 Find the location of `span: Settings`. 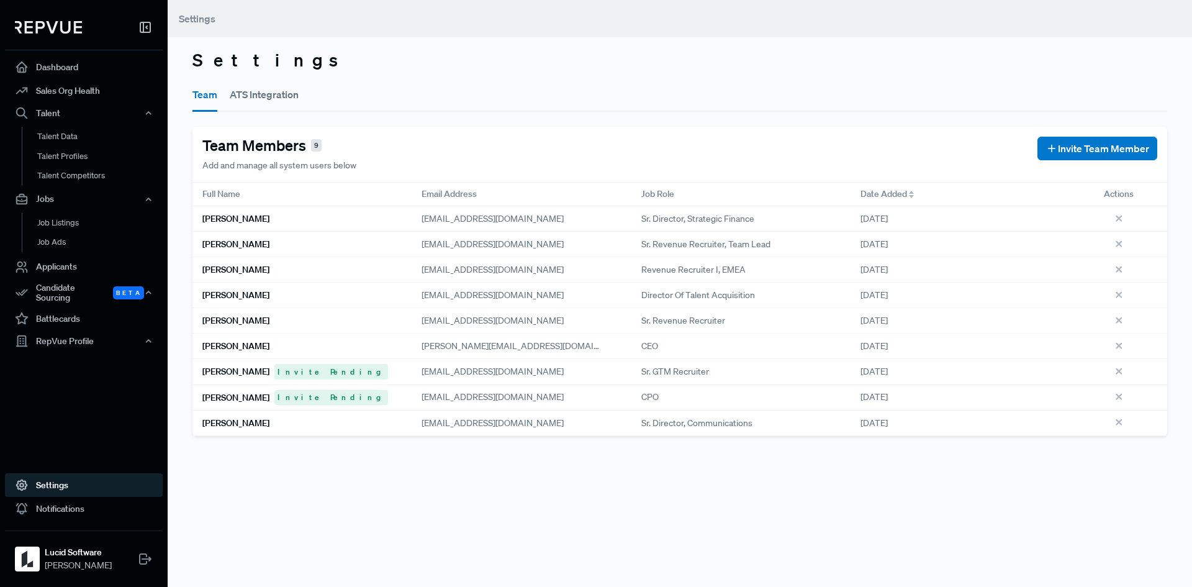

span: Settings is located at coordinates (197, 19).